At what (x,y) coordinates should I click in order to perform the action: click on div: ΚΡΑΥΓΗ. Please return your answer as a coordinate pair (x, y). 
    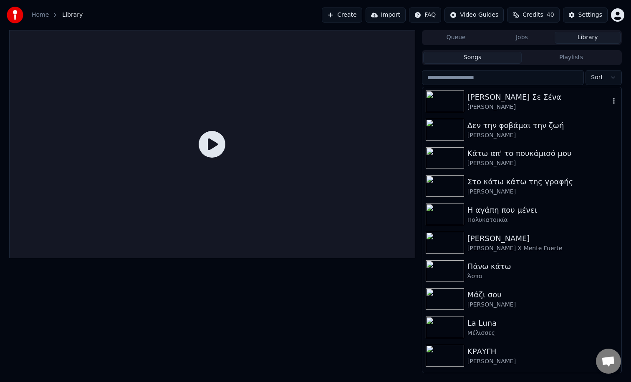
    Looking at the image, I should click on (543, 352).